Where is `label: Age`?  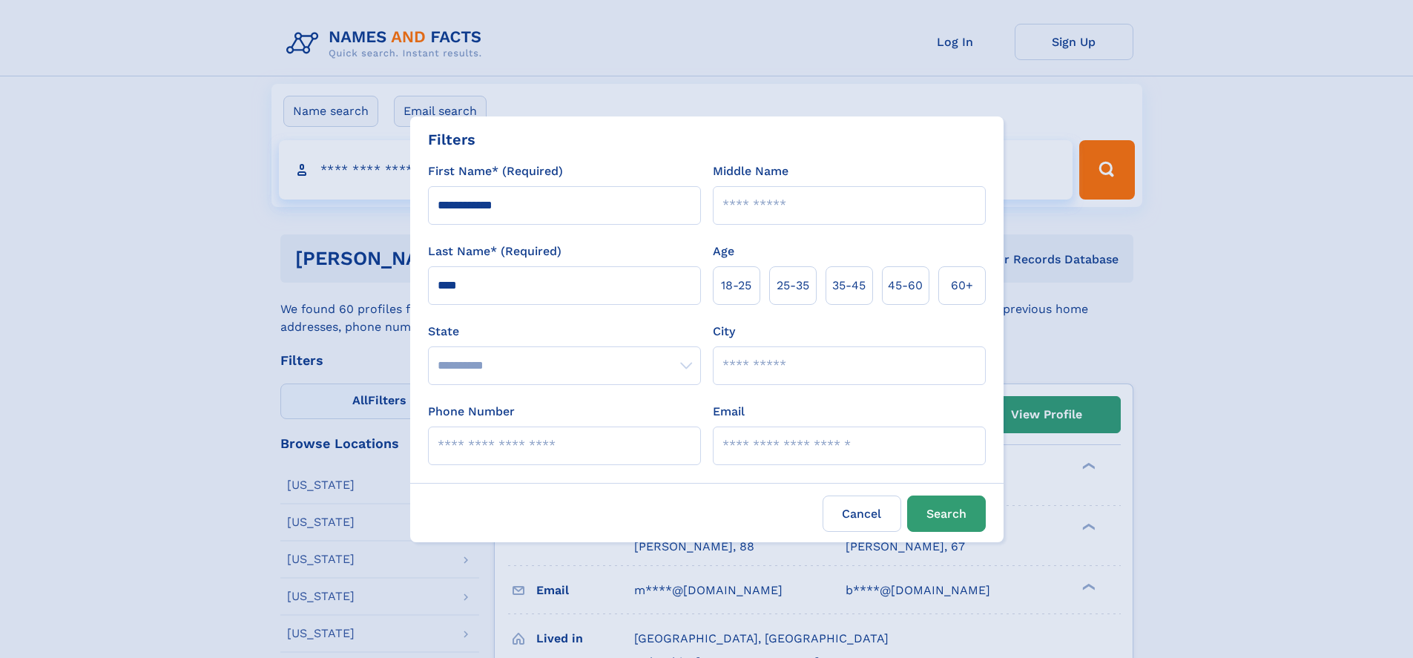 label: Age is located at coordinates (723, 251).